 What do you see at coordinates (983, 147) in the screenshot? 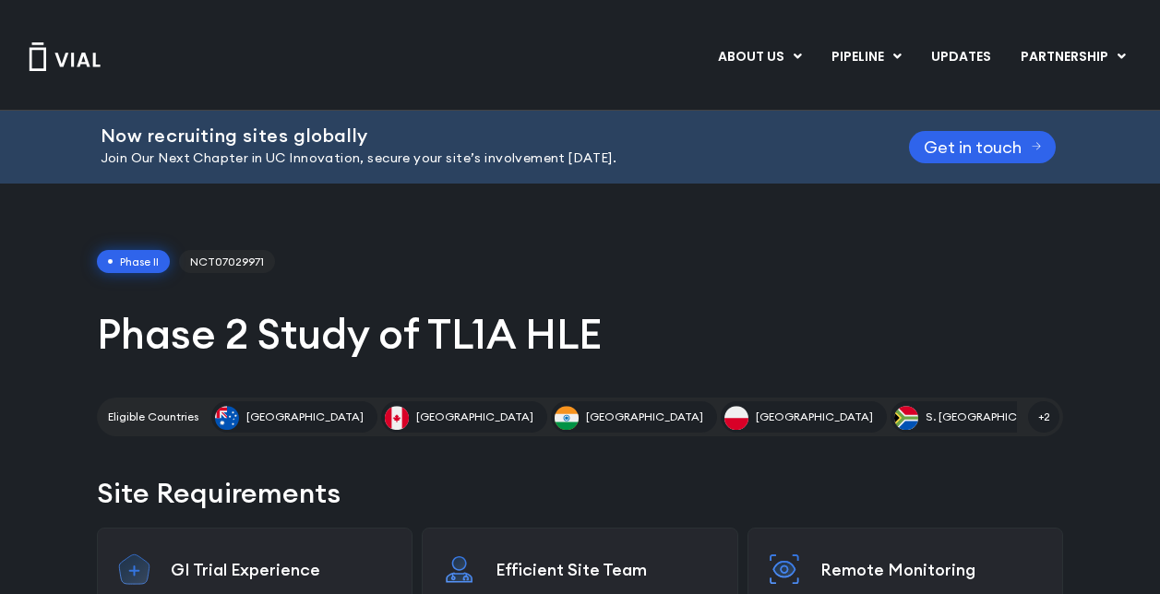
I see `a: Get in touch` at bounding box center [983, 147].